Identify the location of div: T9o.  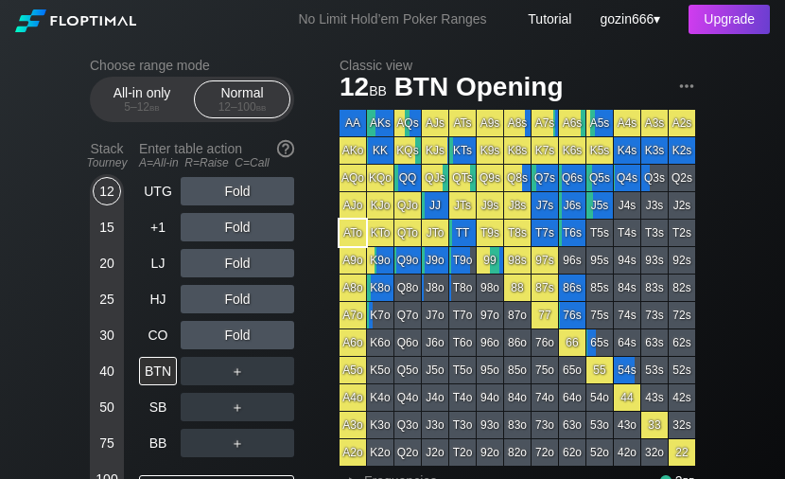
(463, 260).